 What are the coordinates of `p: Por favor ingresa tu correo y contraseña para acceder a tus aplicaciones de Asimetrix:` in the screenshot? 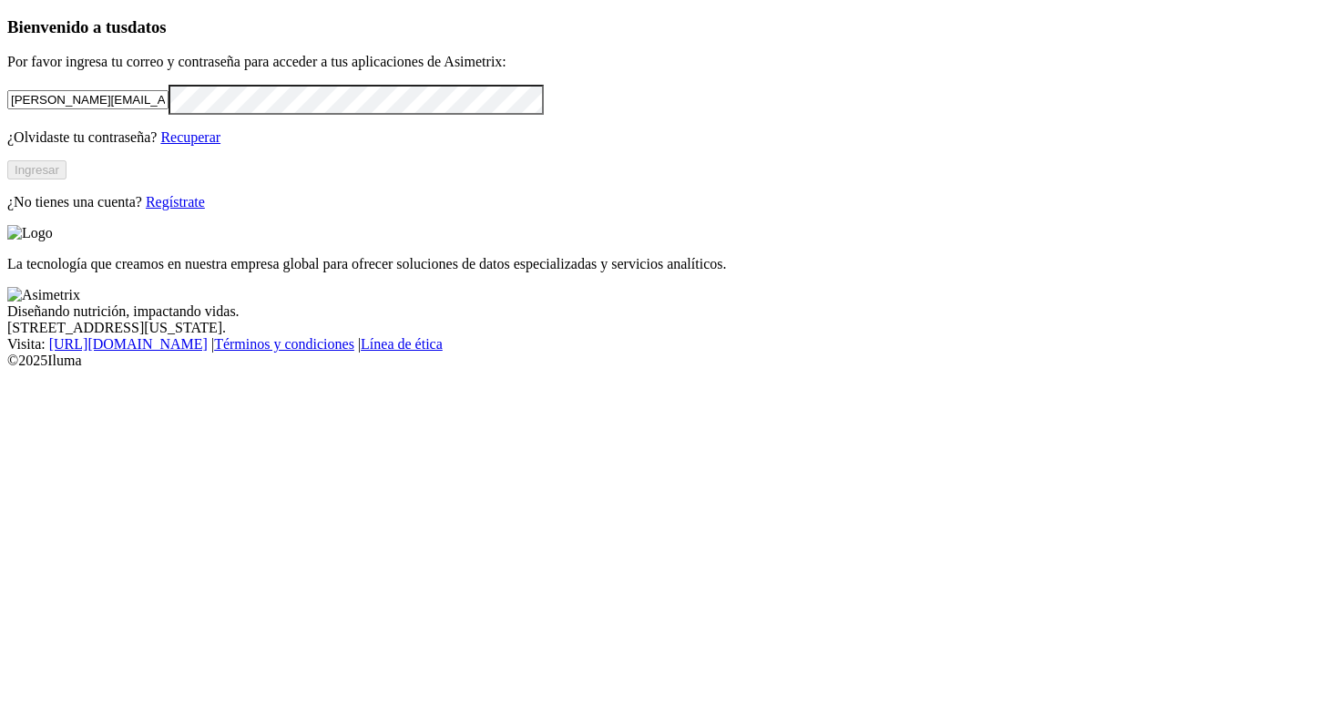 It's located at (670, 62).